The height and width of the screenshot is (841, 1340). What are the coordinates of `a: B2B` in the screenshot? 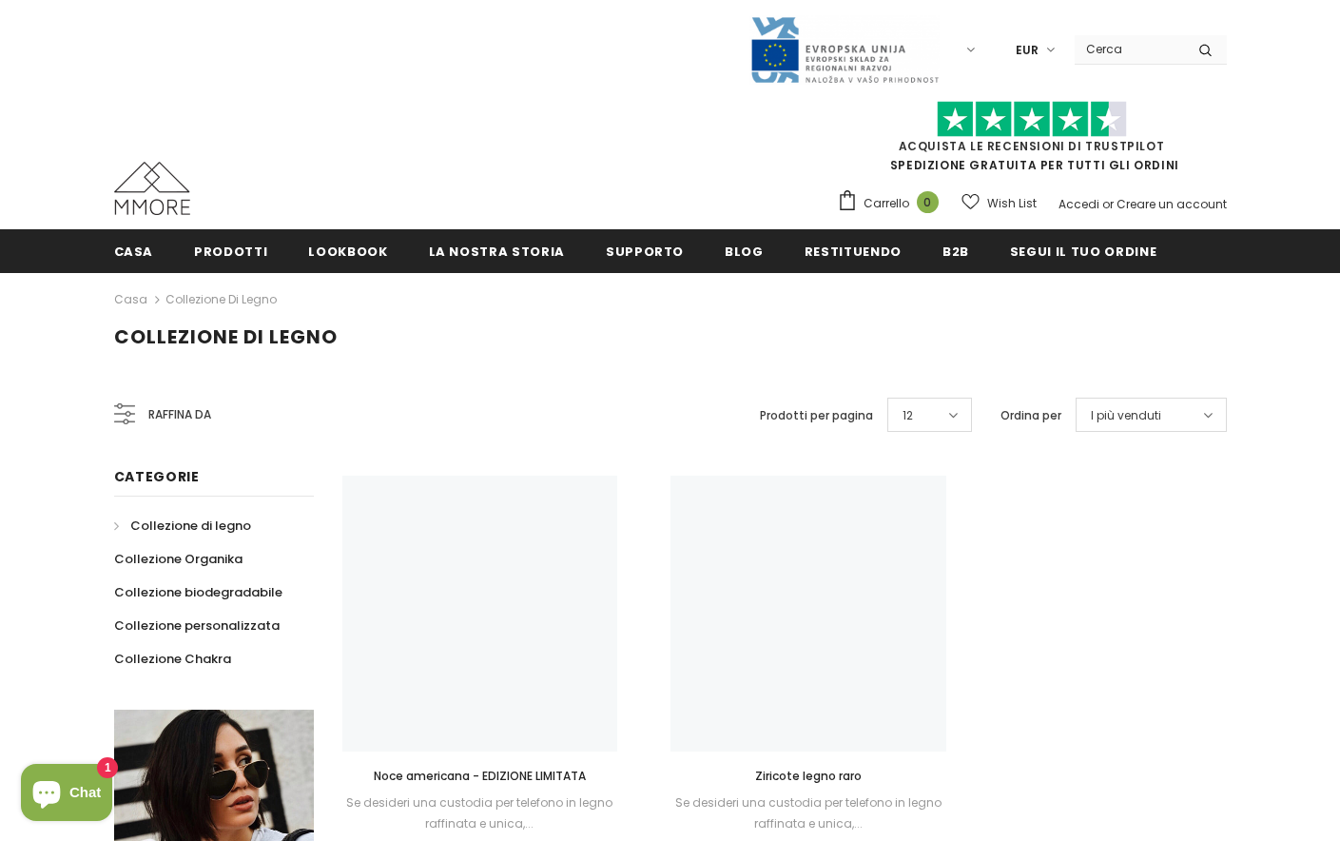 It's located at (956, 250).